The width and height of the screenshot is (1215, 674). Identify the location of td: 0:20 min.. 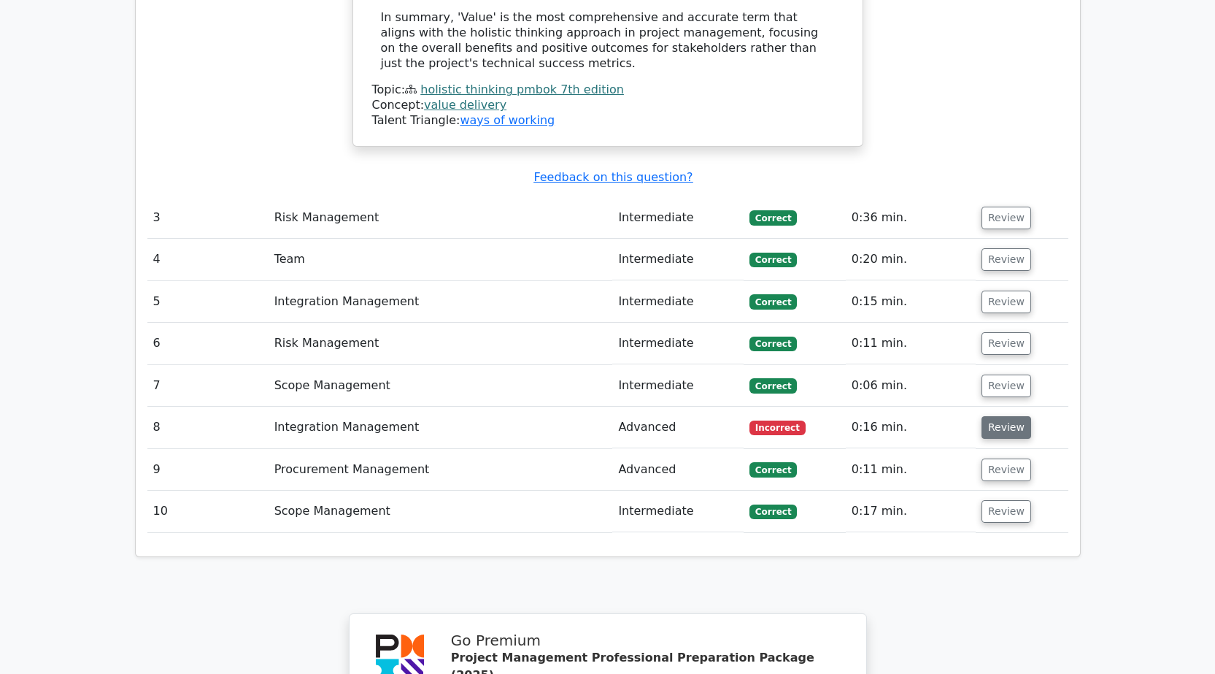
(911, 259).